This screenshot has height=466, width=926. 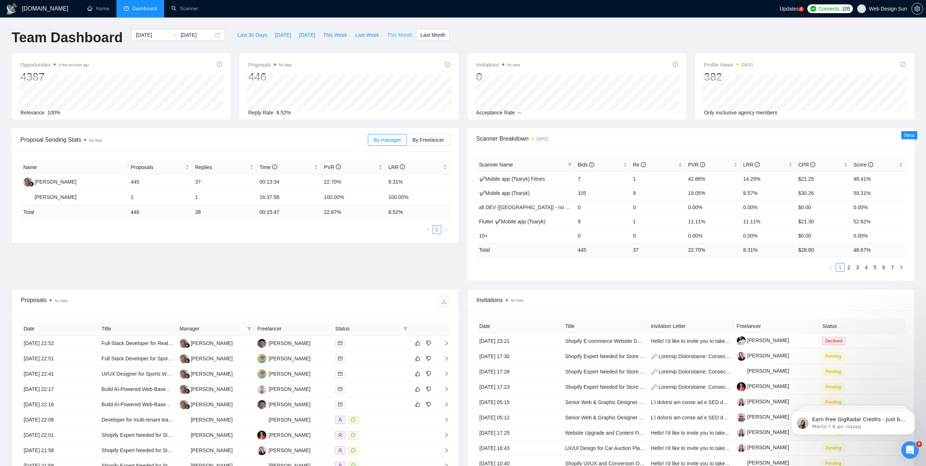 I want to click on span: Bids, so click(x=586, y=165).